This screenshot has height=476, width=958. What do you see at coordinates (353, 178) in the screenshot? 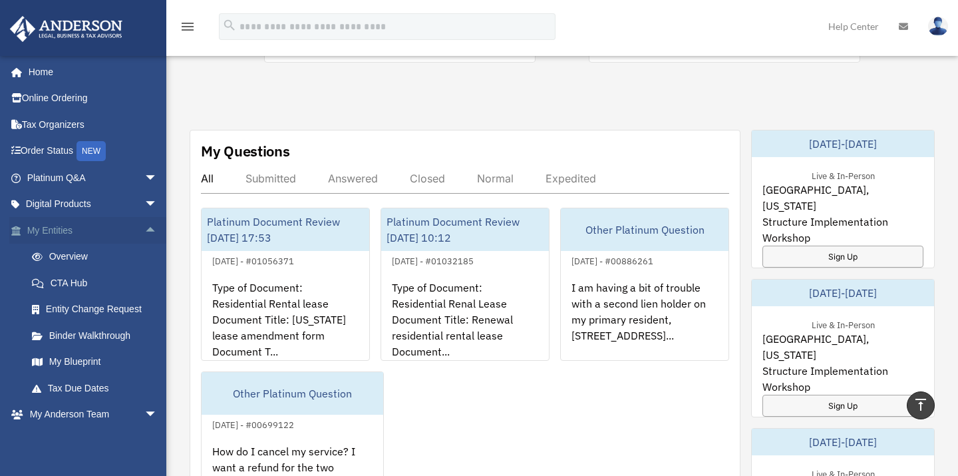
I see `div: Answered` at bounding box center [353, 178].